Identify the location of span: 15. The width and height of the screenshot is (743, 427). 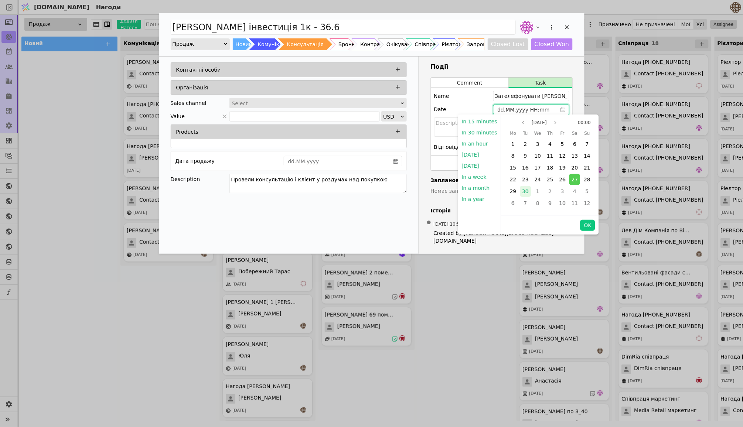
(513, 168).